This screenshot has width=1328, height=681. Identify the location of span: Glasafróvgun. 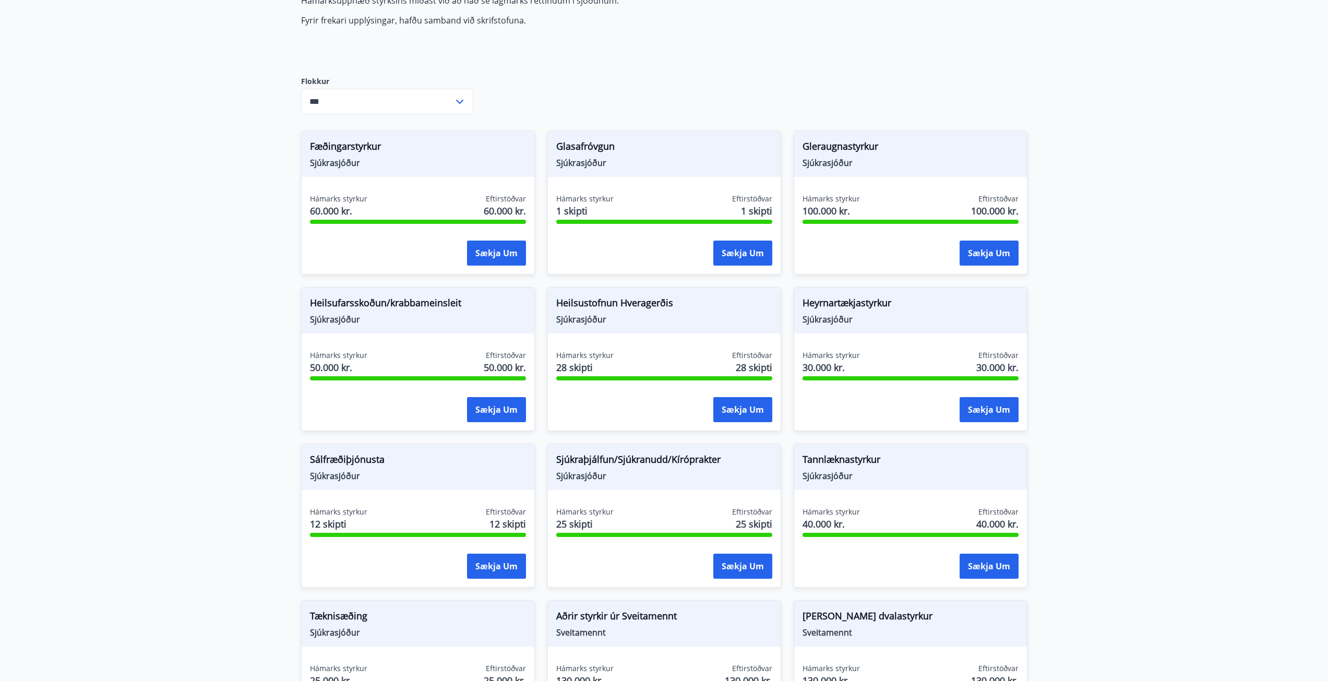
(664, 148).